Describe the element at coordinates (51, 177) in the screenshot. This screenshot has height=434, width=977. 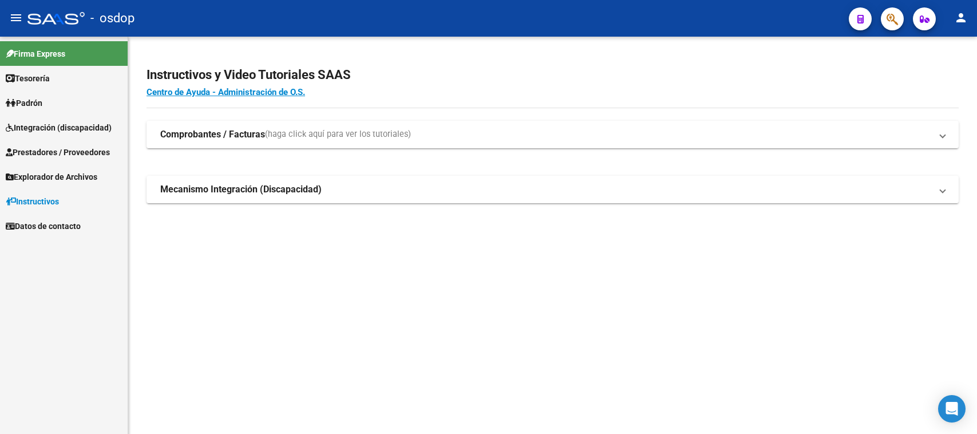
I see `span: Explorador de Archivos` at that location.